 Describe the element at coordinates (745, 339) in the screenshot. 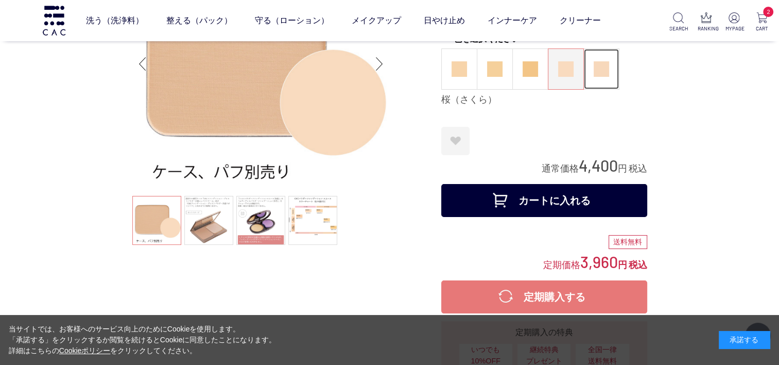

I see `div: 承諾する` at that location.